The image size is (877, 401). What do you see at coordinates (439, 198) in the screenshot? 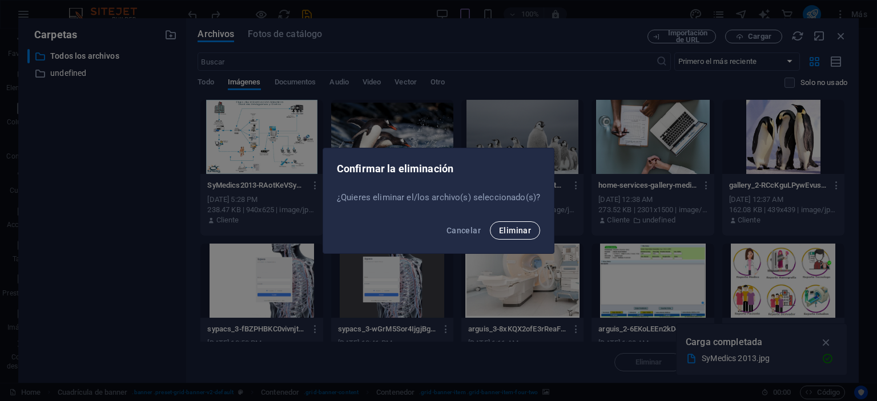
I see `p: ¿Quieres eliminar el/los archivo(s) seleccionado(s)?` at bounding box center [439, 198].